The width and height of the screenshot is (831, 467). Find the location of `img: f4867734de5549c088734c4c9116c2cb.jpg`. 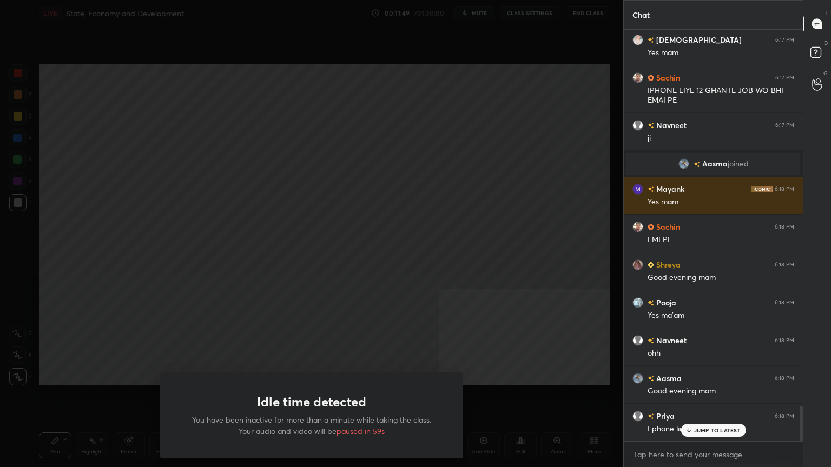

img: f4867734de5549c088734c4c9116c2cb.jpg is located at coordinates (637, 189).